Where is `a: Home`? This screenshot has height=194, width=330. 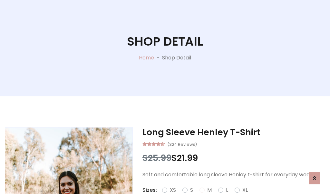
a: Home is located at coordinates (146, 58).